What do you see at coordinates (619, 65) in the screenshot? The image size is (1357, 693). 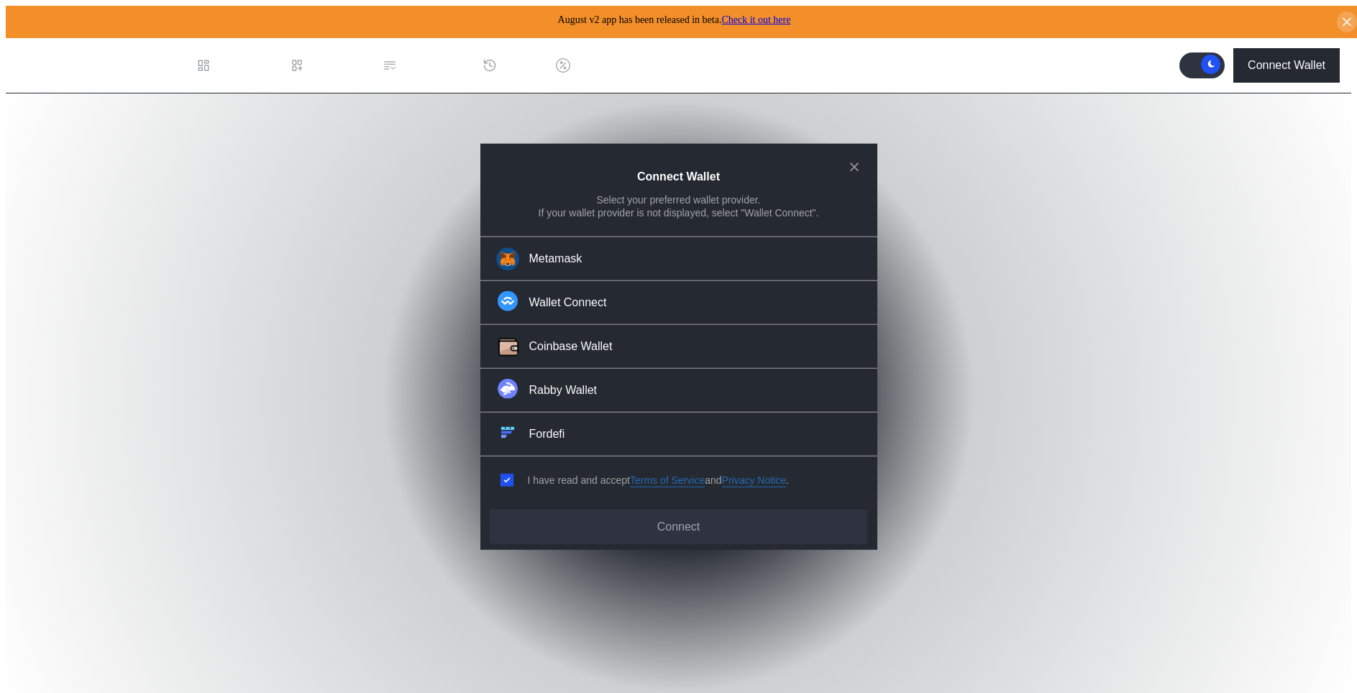 I see `div: Discount Factors` at bounding box center [619, 65].